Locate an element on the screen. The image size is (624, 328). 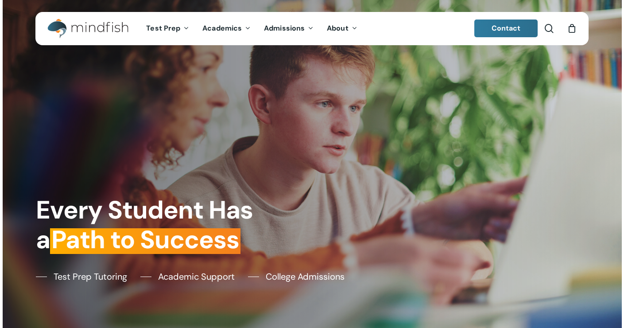
span: About is located at coordinates (338, 28).